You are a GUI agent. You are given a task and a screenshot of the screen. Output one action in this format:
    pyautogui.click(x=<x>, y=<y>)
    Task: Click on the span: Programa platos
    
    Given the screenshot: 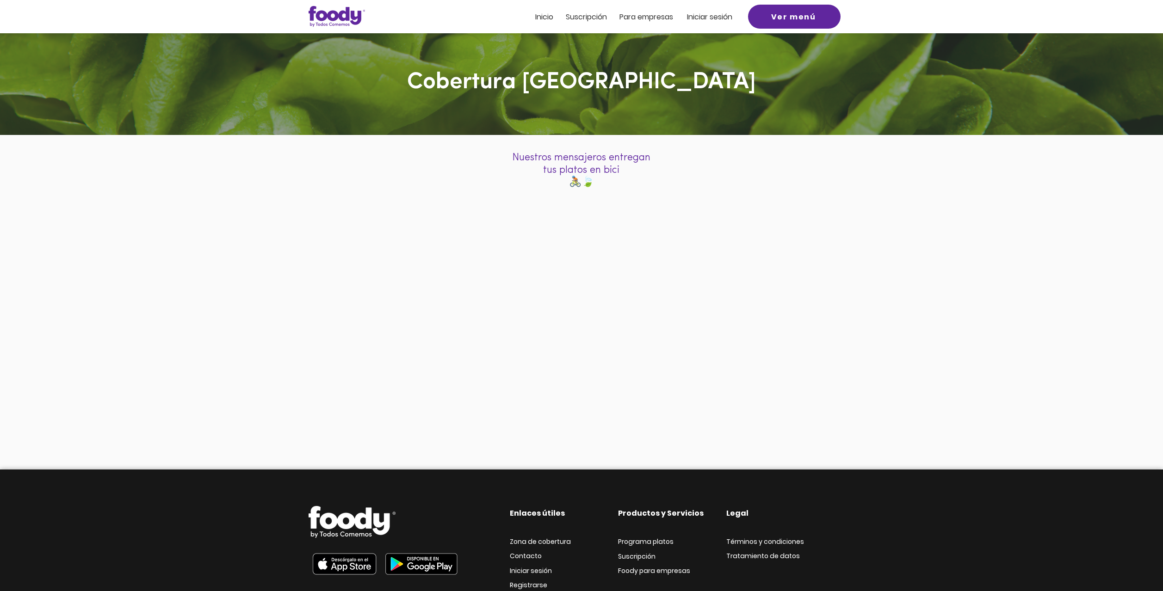 What is the action you would take?
    pyautogui.click(x=646, y=542)
    